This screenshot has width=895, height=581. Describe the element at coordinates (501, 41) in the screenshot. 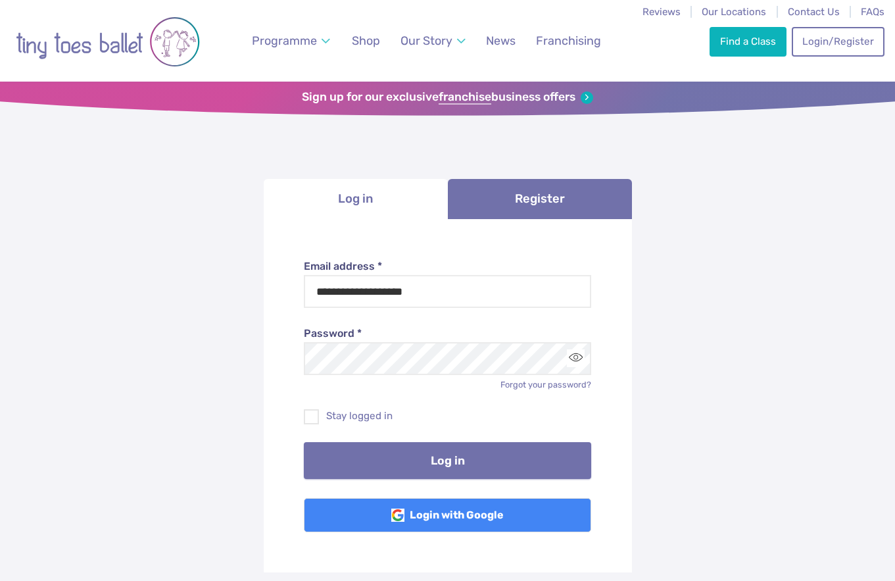

I see `a: News` at that location.